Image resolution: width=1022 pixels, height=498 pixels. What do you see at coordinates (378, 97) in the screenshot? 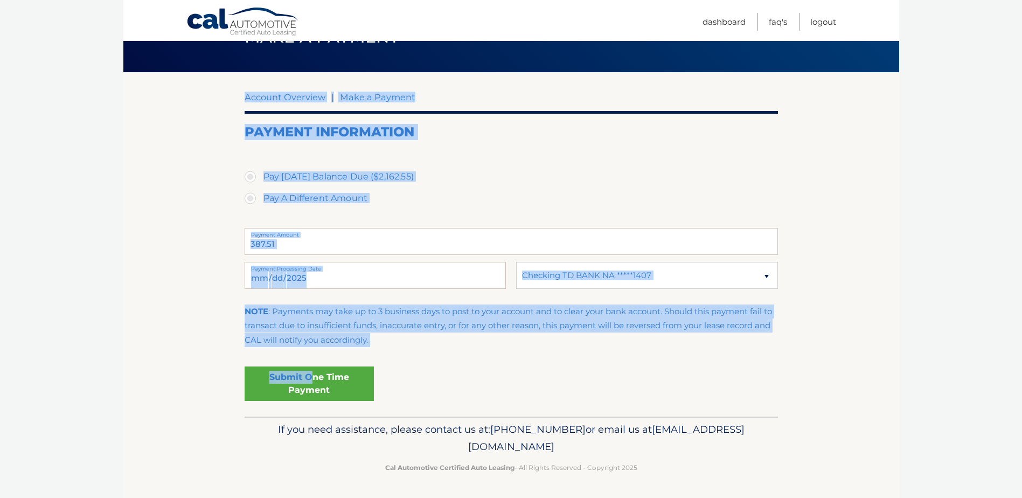
I see `span: Make a Payment` at bounding box center [378, 97].